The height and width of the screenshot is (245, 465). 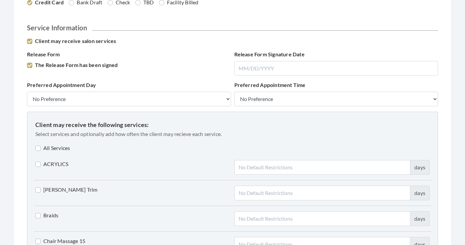 I want to click on label: Preferred Appointment Time, so click(x=270, y=85).